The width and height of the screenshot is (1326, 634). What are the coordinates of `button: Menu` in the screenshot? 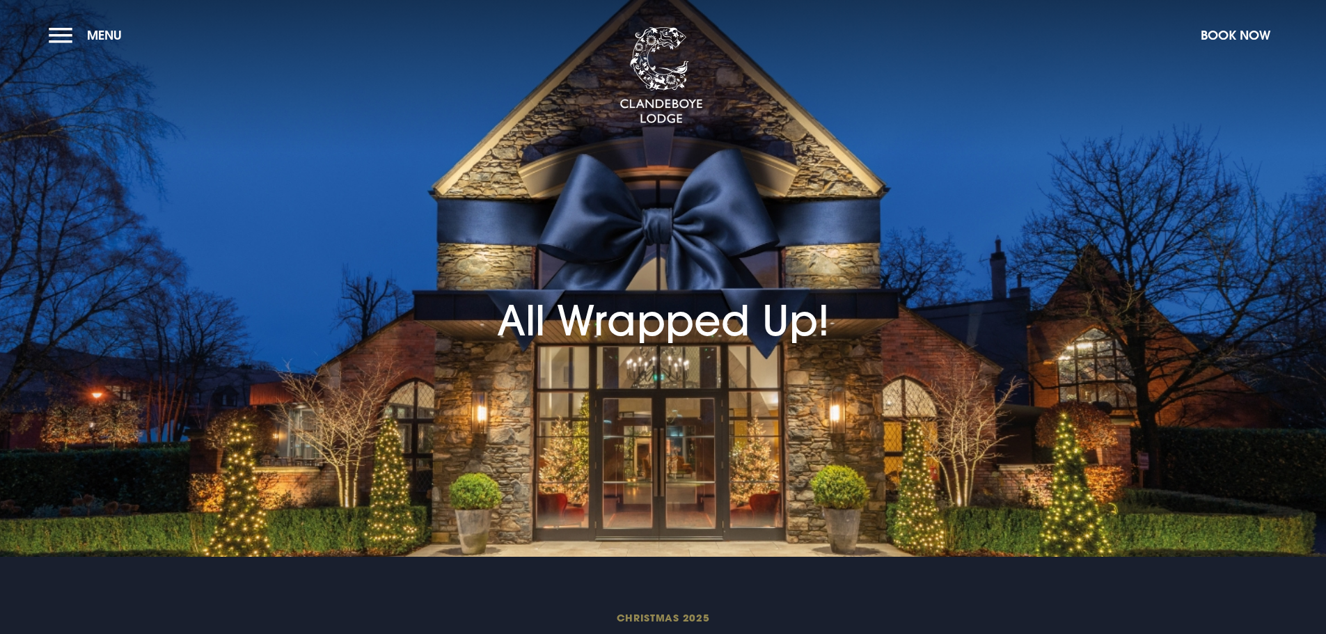 It's located at (88, 35).